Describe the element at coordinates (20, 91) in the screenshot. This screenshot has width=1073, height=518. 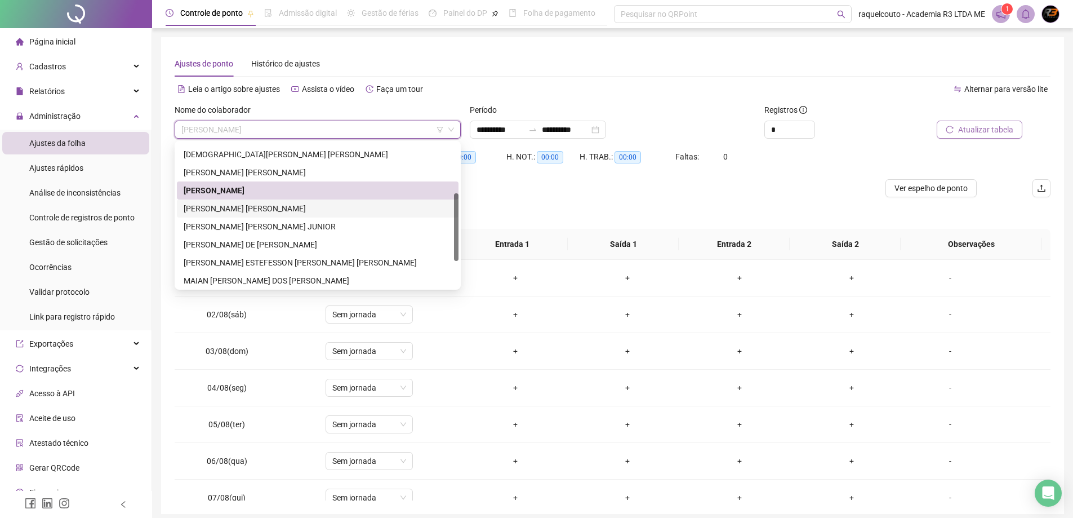
I see `span: file` at that location.